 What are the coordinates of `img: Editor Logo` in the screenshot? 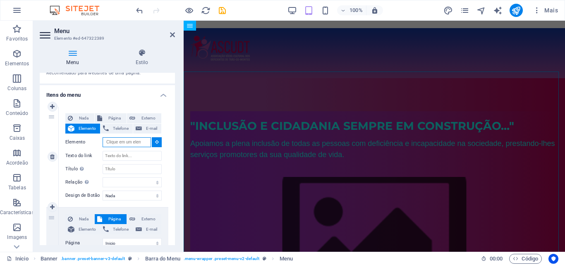 It's located at (79, 10).